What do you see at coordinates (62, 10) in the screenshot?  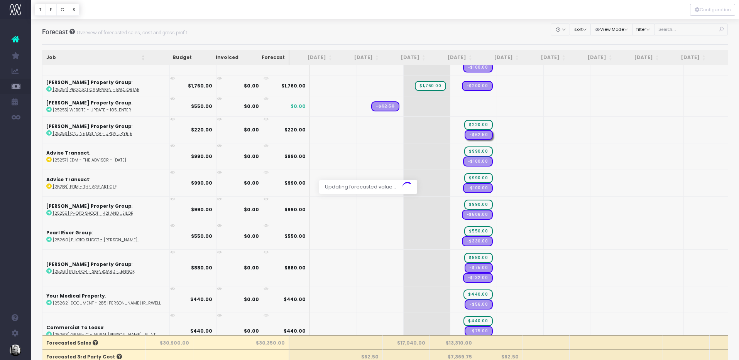 I see `button: C` at bounding box center [62, 10].